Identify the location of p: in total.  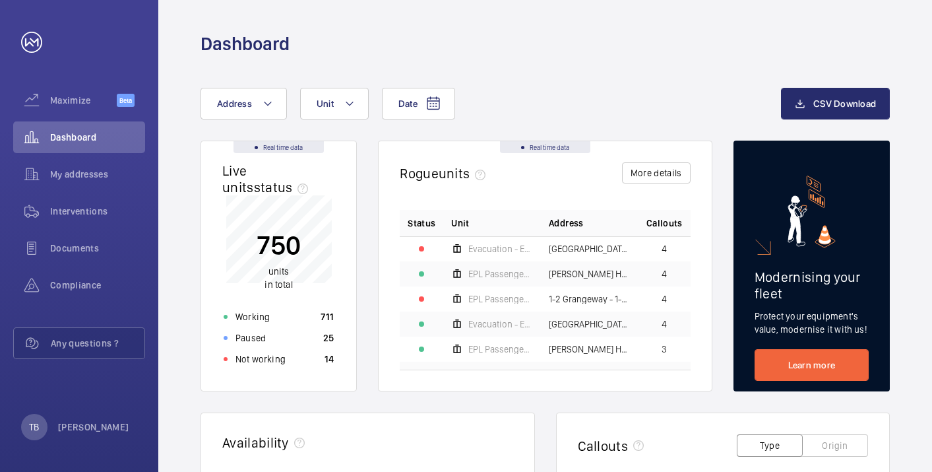
(278, 278).